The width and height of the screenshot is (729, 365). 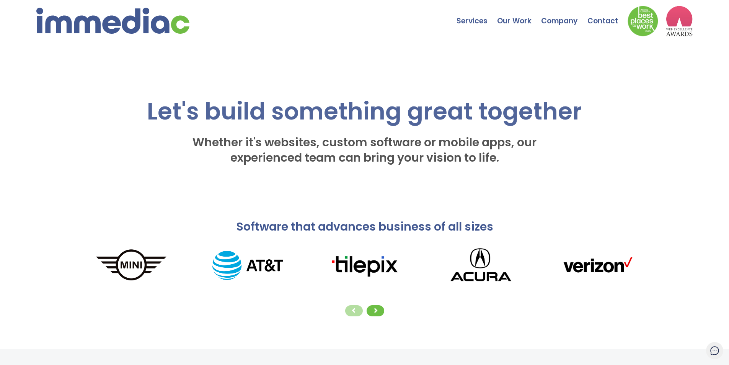 What do you see at coordinates (481, 265) in the screenshot?
I see `img: Acura_logo.png` at bounding box center [481, 265].